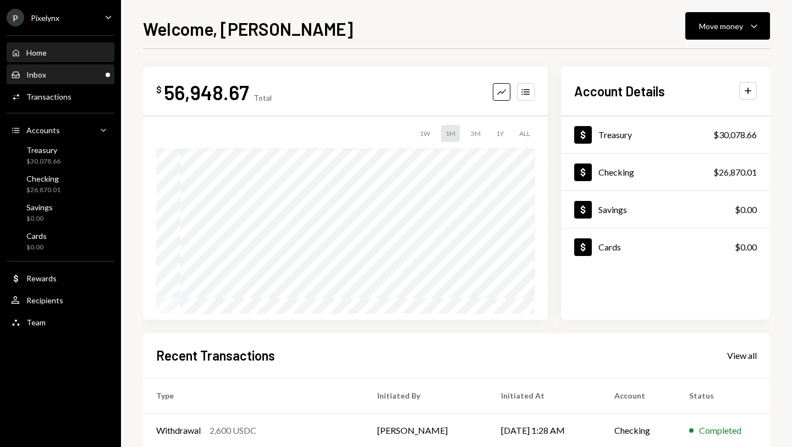 This screenshot has height=447, width=792. What do you see at coordinates (619, 91) in the screenshot?
I see `h2: Account Details` at bounding box center [619, 91].